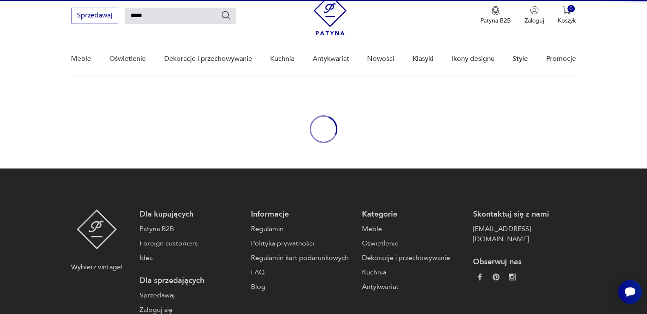  Describe the element at coordinates (567, 10) in the screenshot. I see `img: Ikona koszyka` at that location.